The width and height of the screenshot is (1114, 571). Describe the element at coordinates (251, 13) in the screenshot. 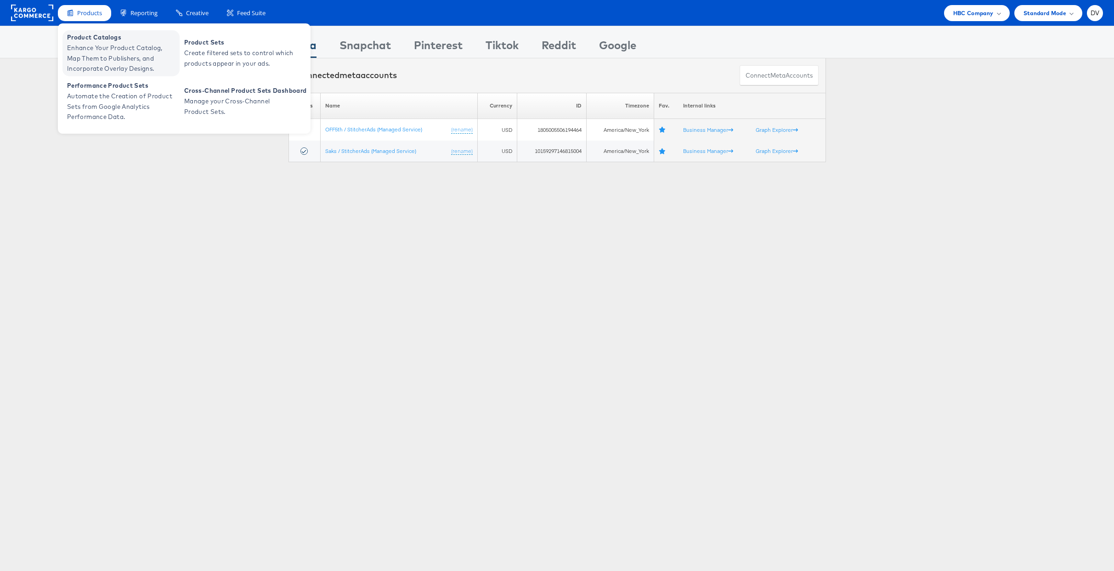

I see `span: Feed Suite` at that location.